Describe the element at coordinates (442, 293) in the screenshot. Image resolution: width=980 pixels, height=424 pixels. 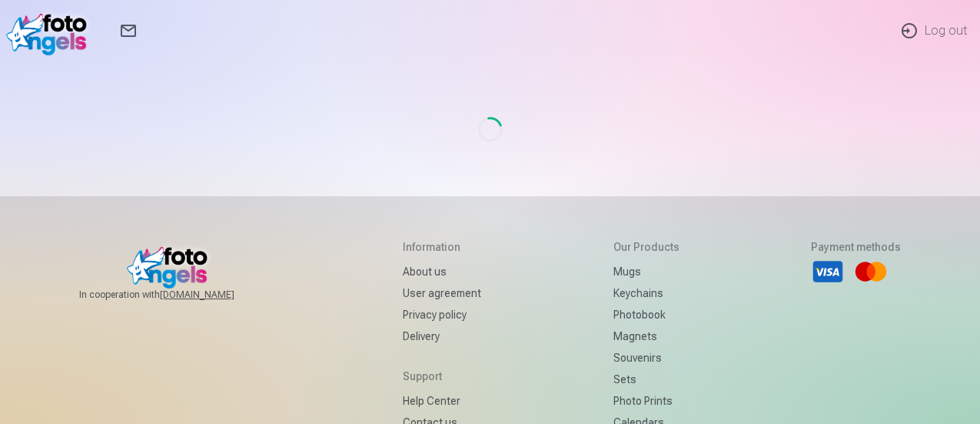
I see `a: User agreement` at that location.